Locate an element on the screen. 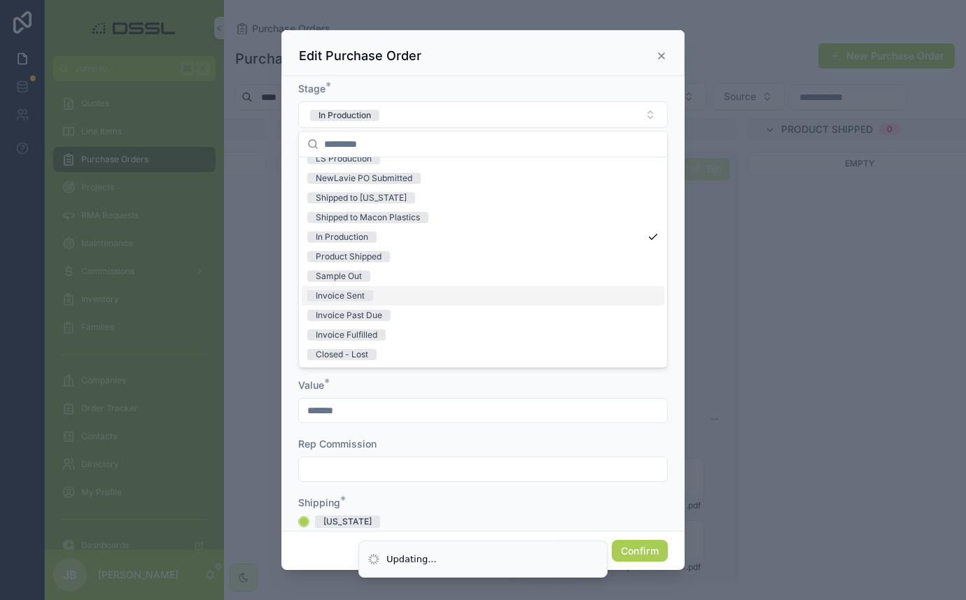 The width and height of the screenshot is (966, 600). div: Invoice Past Due is located at coordinates (348, 316).